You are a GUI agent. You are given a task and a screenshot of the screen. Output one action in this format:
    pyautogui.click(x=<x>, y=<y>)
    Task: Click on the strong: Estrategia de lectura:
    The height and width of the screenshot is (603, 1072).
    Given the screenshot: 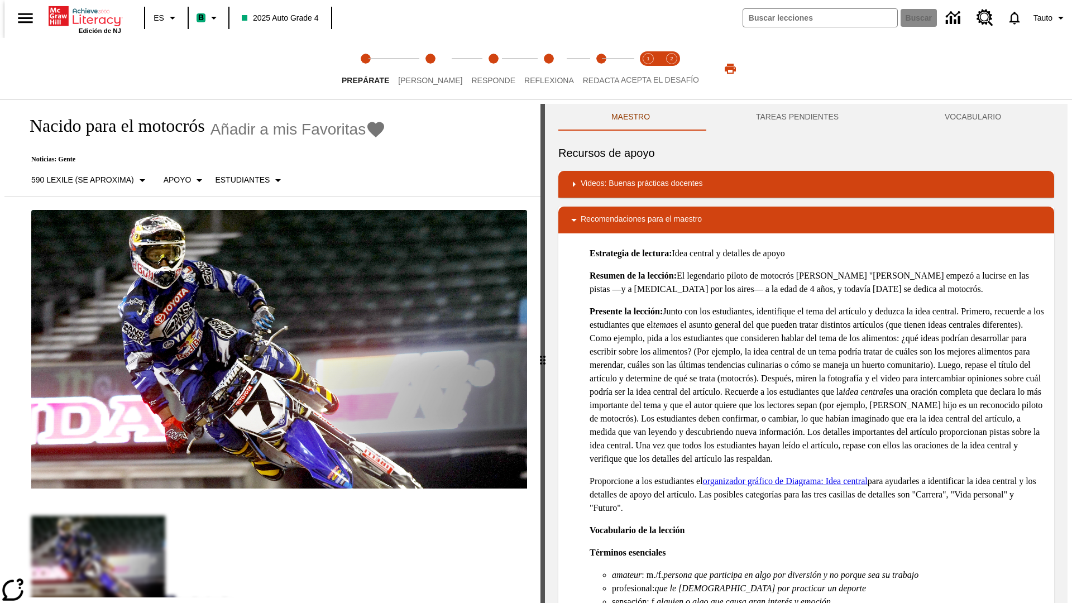 What is the action you would take?
    pyautogui.click(x=631, y=253)
    